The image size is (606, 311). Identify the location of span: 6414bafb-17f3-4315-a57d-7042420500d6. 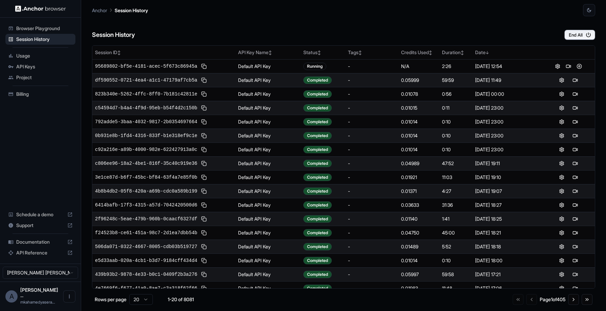
(146, 205).